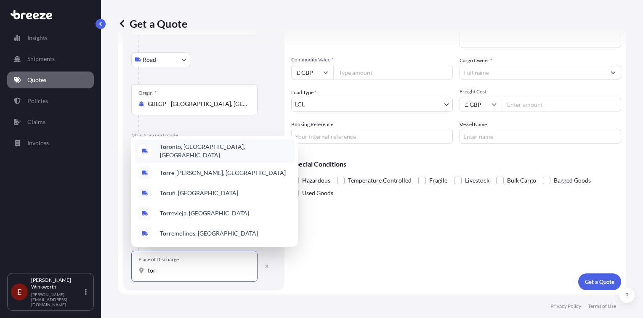  What do you see at coordinates (561, 104) in the screenshot?
I see `input: Enter amount` at bounding box center [561, 104].